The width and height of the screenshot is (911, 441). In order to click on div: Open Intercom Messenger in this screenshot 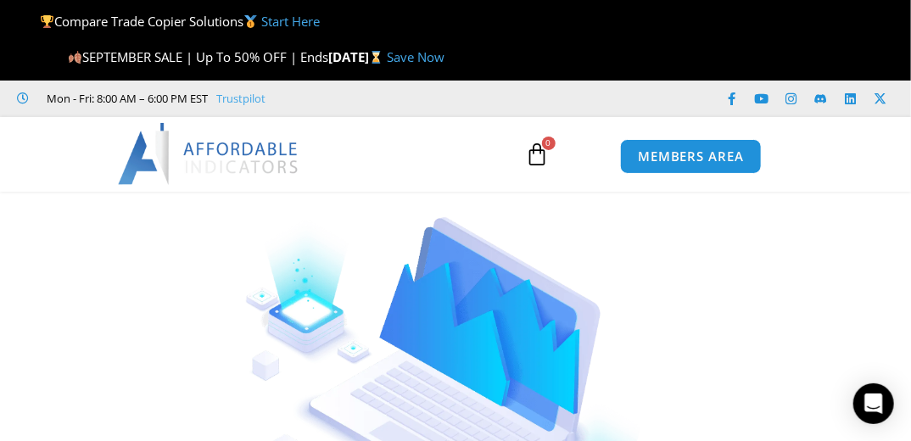, I will do `click(874, 404)`.